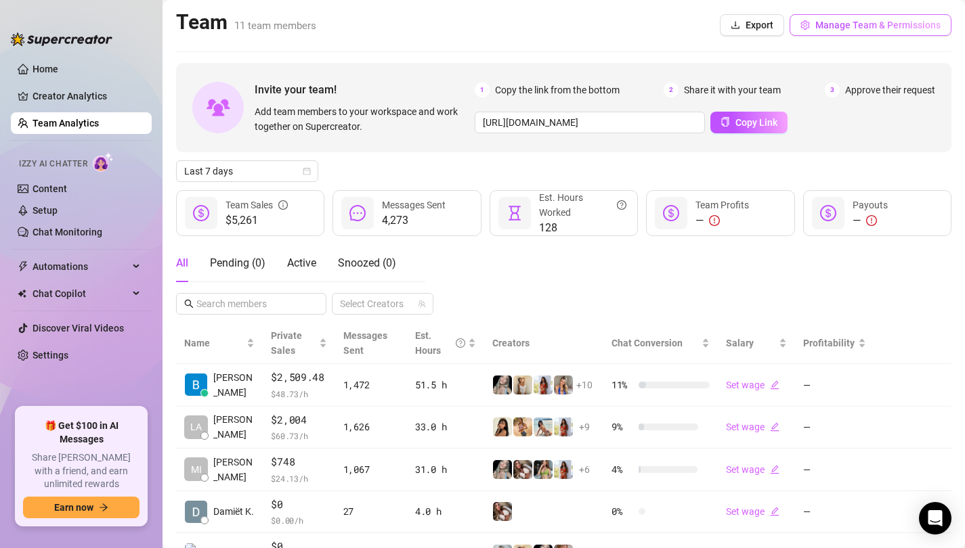  What do you see at coordinates (67, 232) in the screenshot?
I see `a: Chat Monitoring` at bounding box center [67, 232].